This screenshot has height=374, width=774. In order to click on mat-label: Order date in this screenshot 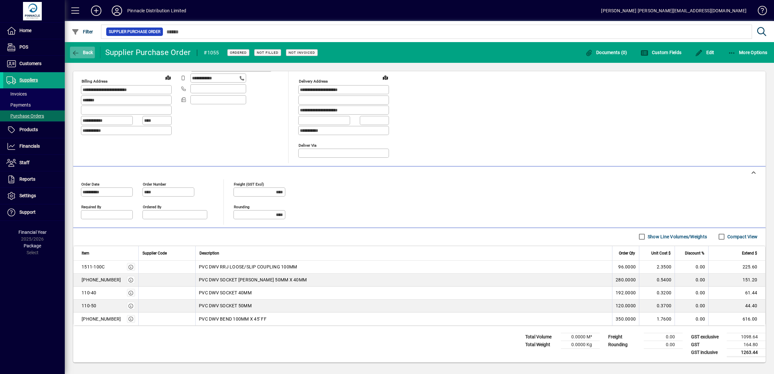, I will do `click(90, 184)`.